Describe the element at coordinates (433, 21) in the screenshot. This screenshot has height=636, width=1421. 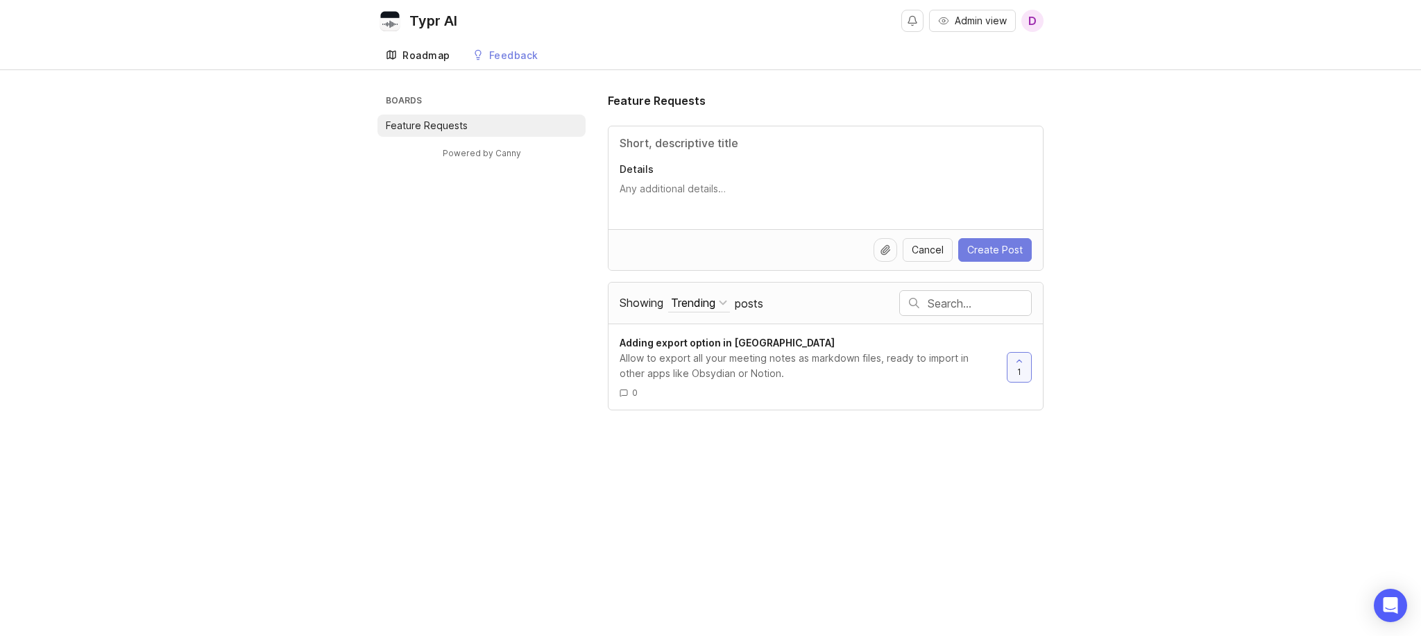
I see `div: Typr AI` at that location.